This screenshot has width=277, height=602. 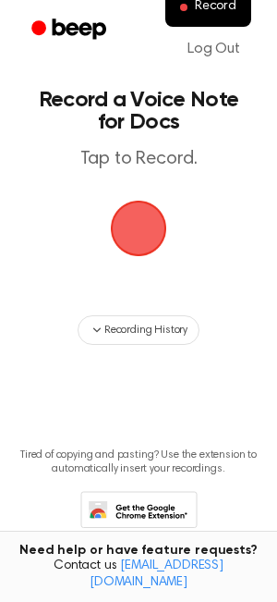 What do you see at coordinates (139, 159) in the screenshot?
I see `p: Tap to Record.` at bounding box center [139, 159].